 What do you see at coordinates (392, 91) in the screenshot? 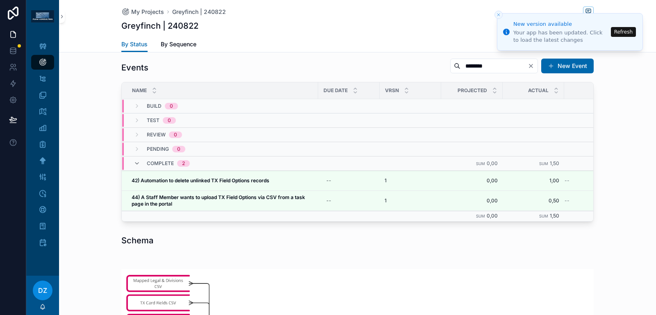
I see `span: VRSN` at bounding box center [392, 91].